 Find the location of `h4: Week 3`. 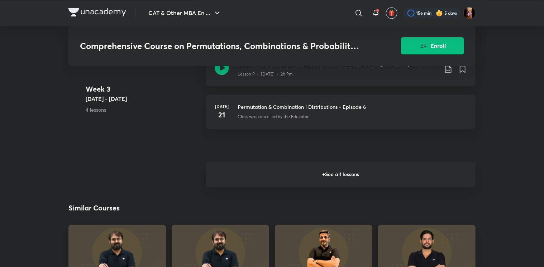

h4: Week 3 is located at coordinates (143, 90).